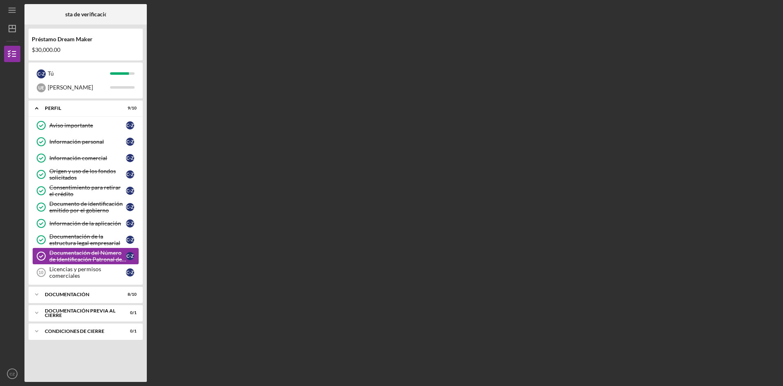  What do you see at coordinates (86, 191) in the screenshot?
I see `a: Consentimiento para retirar el créditoC-Z` at bounding box center [86, 191].